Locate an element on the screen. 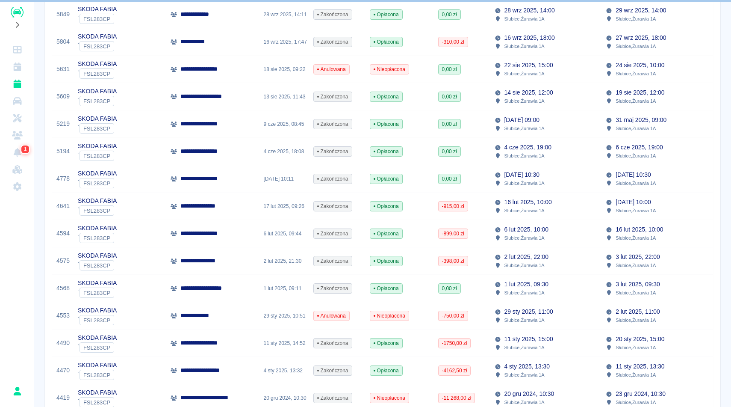 The width and height of the screenshot is (731, 407). a: 4470 is located at coordinates (63, 370).